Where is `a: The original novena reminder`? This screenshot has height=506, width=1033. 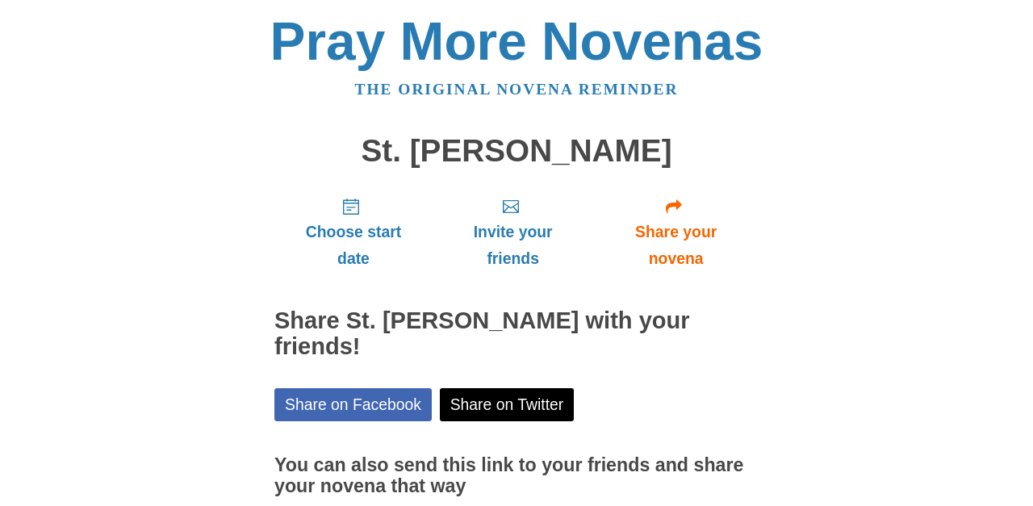 a: The original novena reminder is located at coordinates (517, 89).